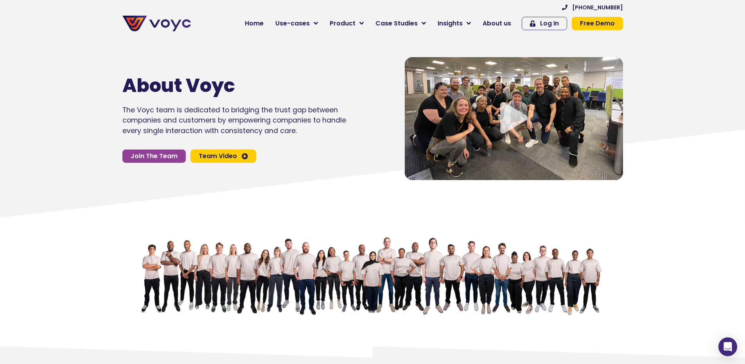  Describe the element at coordinates (154, 156) in the screenshot. I see `span: Join The Team` at that location.